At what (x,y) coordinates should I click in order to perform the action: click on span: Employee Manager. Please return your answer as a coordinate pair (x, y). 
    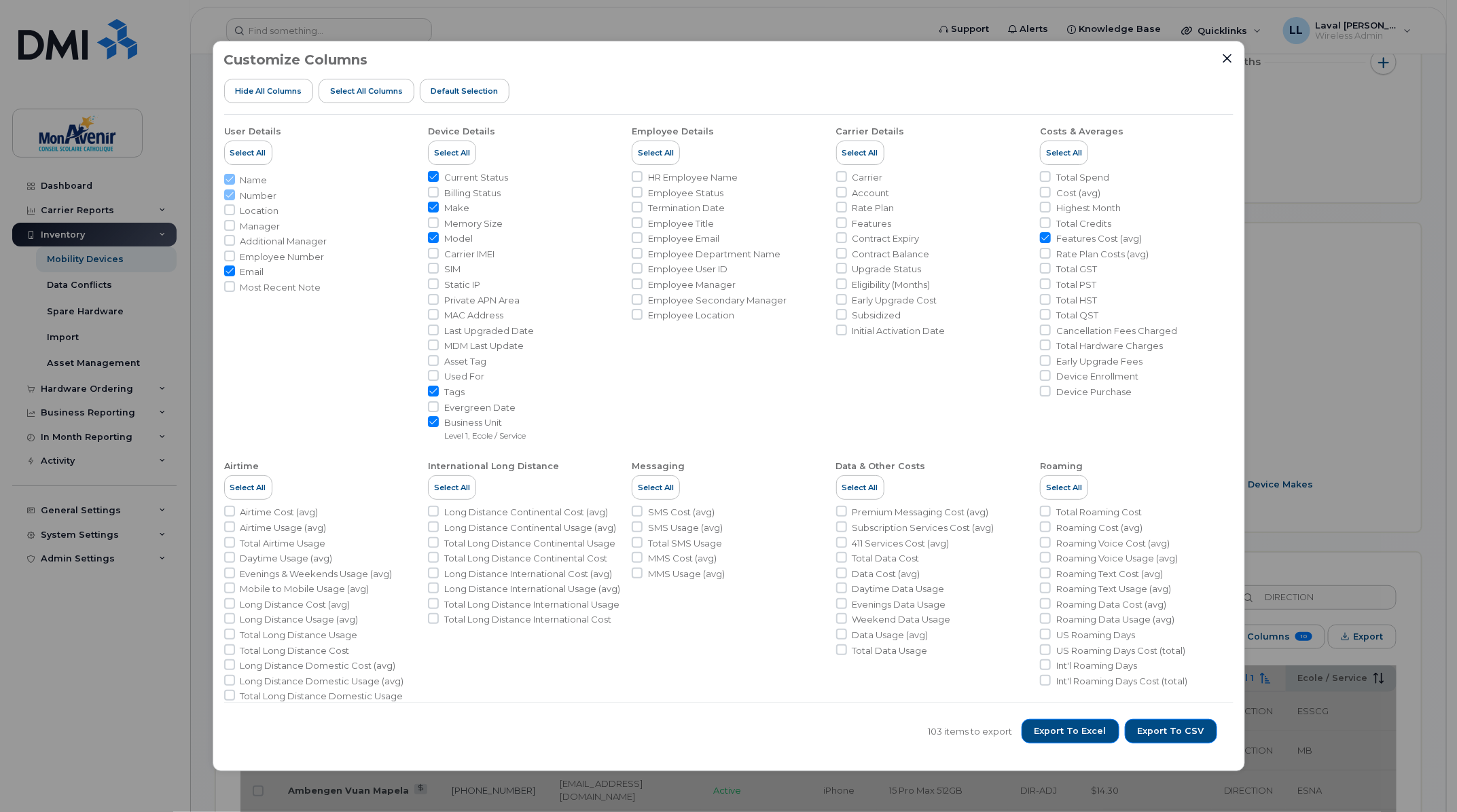
    Looking at the image, I should click on (691, 284).